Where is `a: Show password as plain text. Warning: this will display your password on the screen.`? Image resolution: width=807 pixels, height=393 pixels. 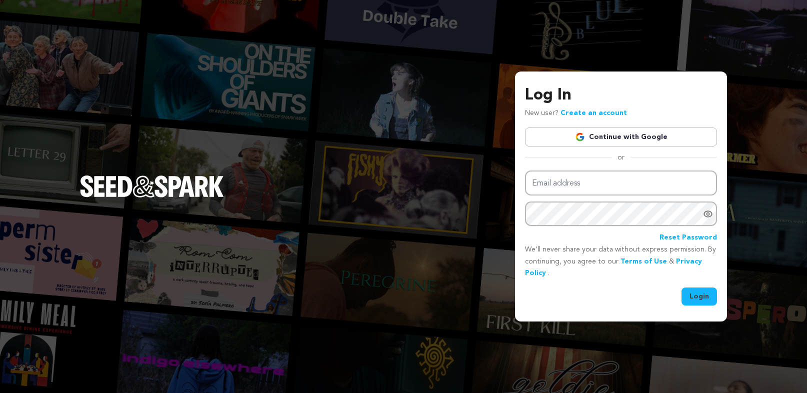 a: Show password as plain text. Warning: this will display your password on the screen. is located at coordinates (708, 214).